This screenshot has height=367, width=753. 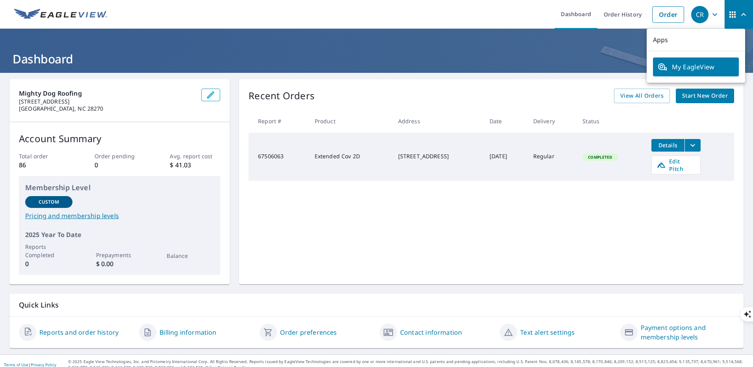 What do you see at coordinates (278, 157) in the screenshot?
I see `td: 67506063` at bounding box center [278, 157].